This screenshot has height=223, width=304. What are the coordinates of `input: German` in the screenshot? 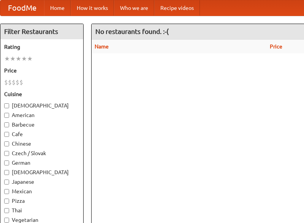 It's located at (6, 162).